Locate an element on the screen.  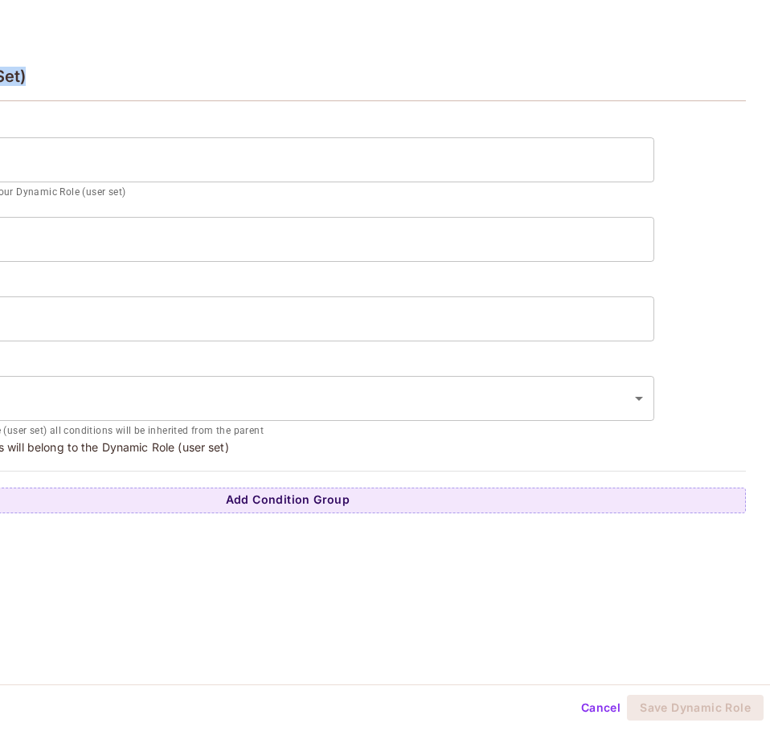
button: Cancel is located at coordinates (600, 708).